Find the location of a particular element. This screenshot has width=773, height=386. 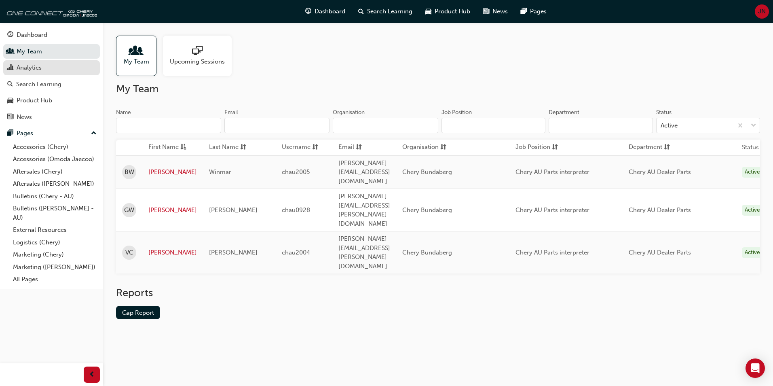

button: Organisationsorting-icon is located at coordinates (425, 147).